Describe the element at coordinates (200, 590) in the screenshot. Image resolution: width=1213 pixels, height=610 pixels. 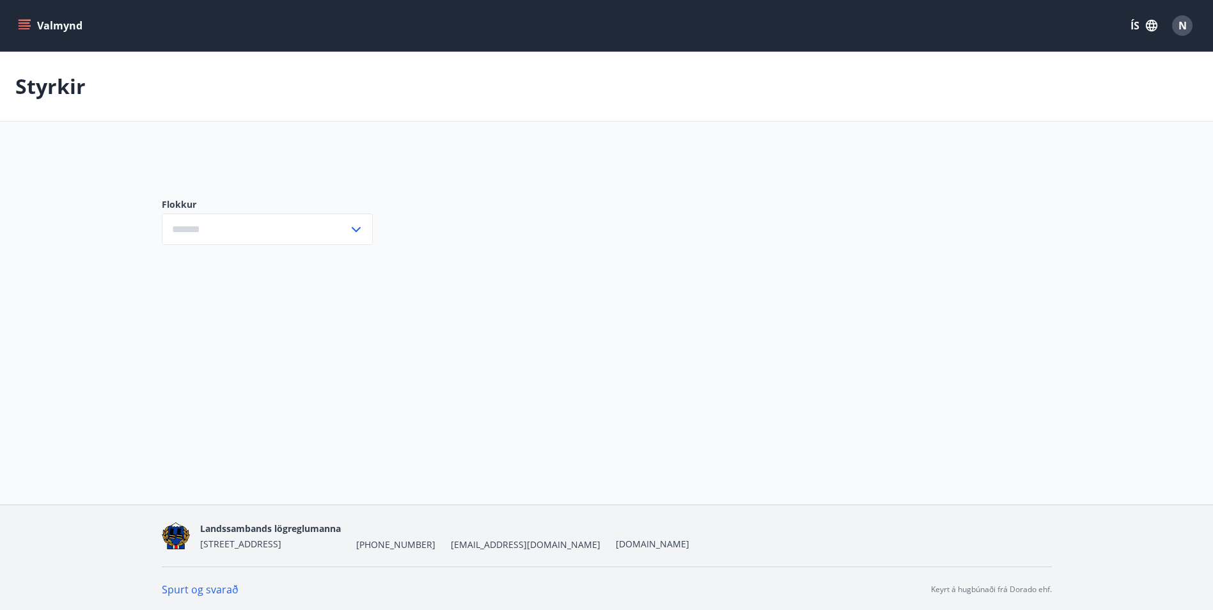
I see `a: Spurt og svarað` at that location.